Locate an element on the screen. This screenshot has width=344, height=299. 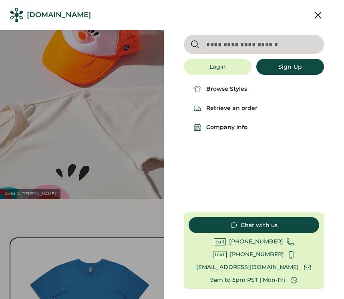
img: t-shirt-1-01.svg is located at coordinates (197, 89).